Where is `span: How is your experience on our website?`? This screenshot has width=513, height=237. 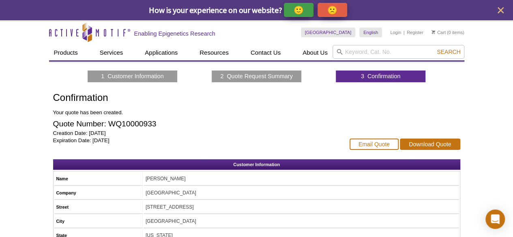
span: How is your experience on our website? is located at coordinates (215, 10).